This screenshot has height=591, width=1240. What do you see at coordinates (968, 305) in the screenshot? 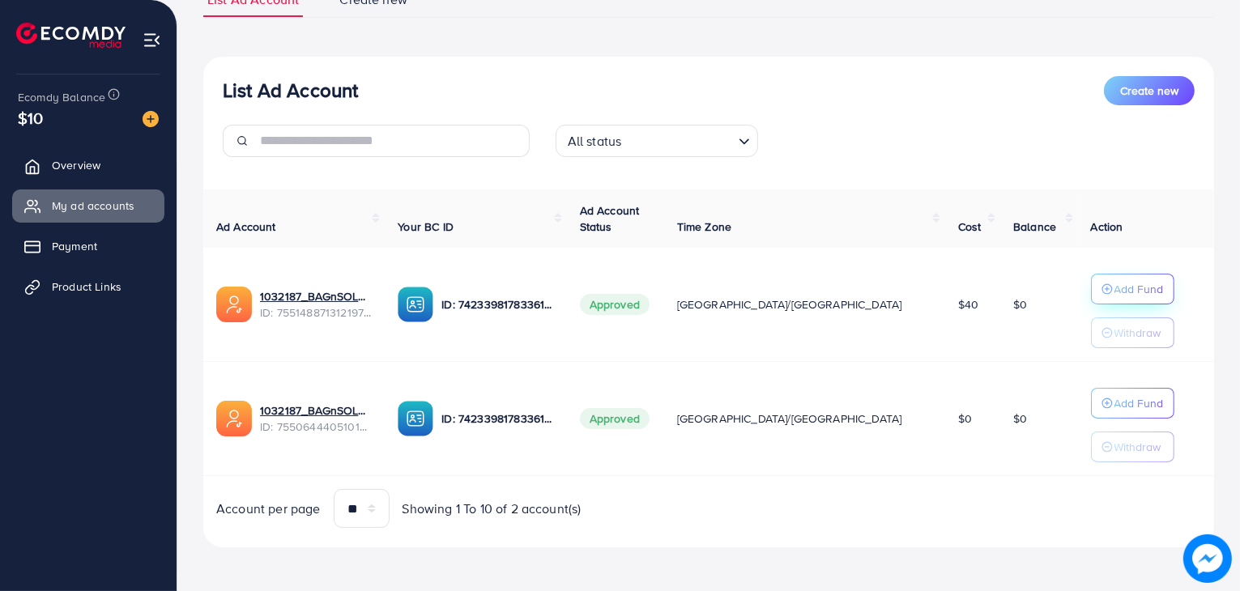
I see `span: $40` at bounding box center [968, 305].